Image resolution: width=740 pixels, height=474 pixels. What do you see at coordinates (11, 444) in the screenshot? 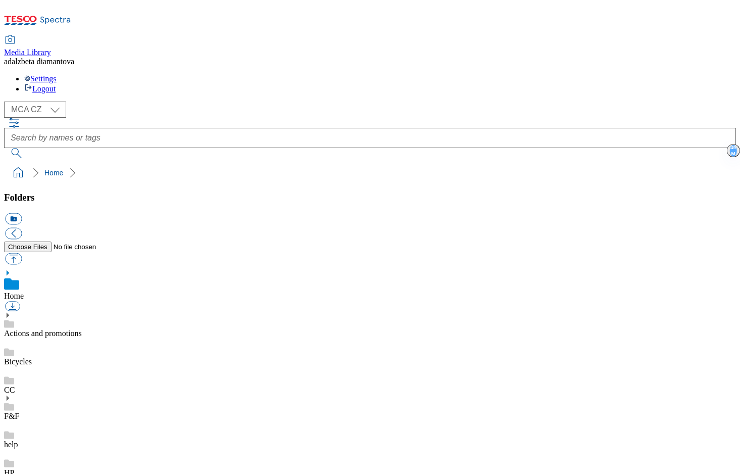
I see `a: help` at bounding box center [11, 444].